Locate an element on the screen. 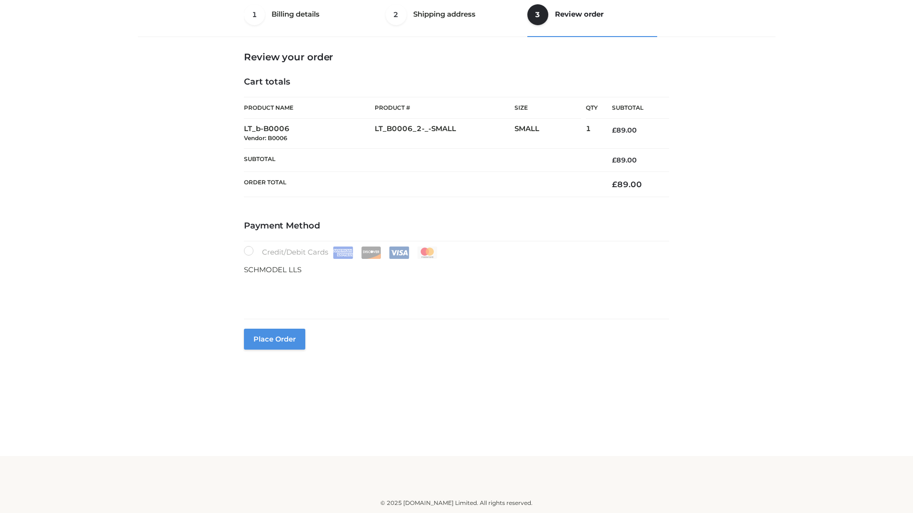  td: 1 is located at coordinates (591, 134).